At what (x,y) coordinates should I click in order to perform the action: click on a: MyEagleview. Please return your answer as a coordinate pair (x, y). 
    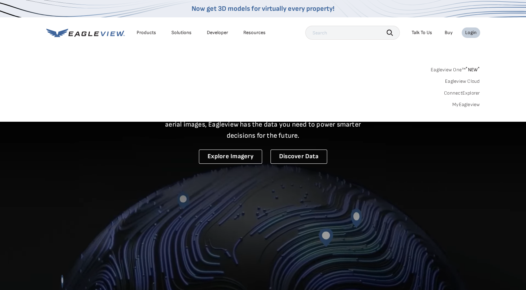
    Looking at the image, I should click on (466, 105).